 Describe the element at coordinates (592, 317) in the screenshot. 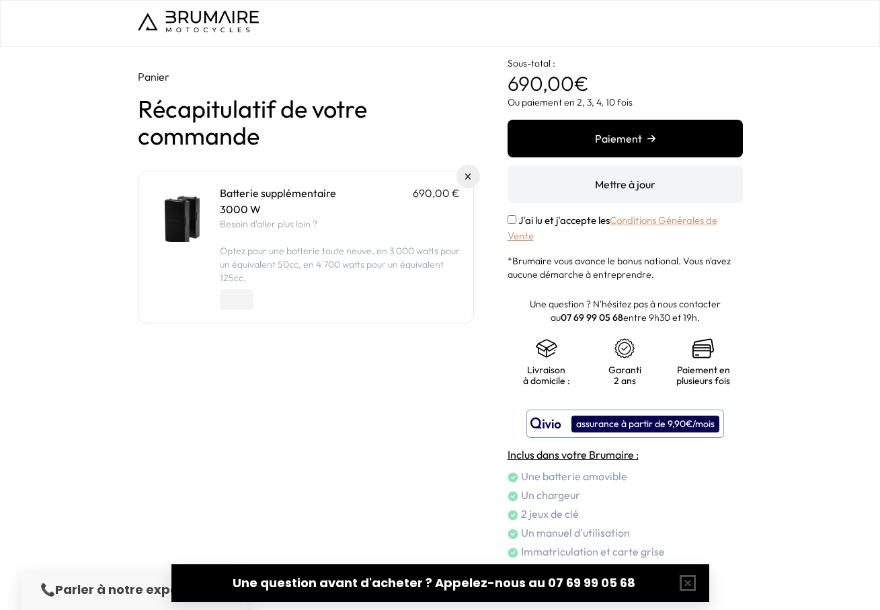

I see `a: 07 69 99 05 68` at that location.